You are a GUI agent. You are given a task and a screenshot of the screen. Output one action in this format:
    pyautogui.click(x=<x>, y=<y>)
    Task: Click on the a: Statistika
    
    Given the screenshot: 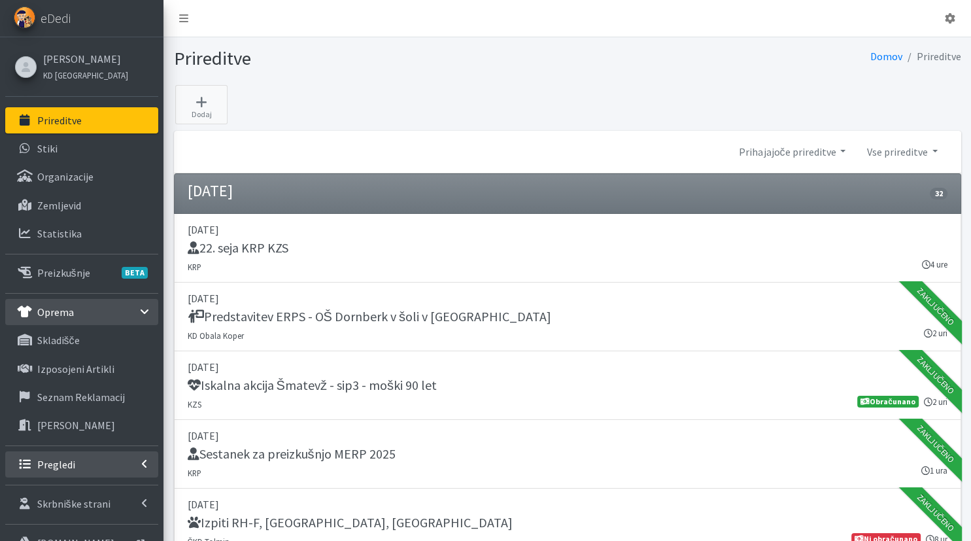 What is the action you would take?
    pyautogui.click(x=82, y=234)
    